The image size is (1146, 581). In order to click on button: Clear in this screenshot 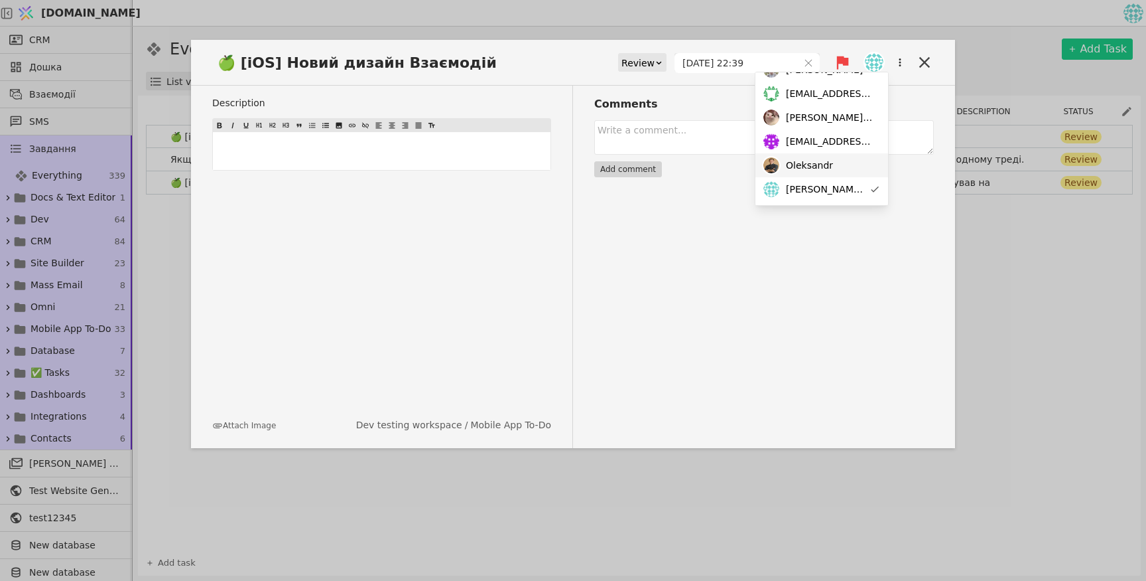, I will do `click(809, 63)`.